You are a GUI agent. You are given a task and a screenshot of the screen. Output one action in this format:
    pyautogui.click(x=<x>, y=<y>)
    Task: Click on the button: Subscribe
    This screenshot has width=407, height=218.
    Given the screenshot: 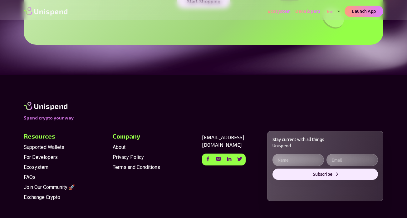 What is the action you would take?
    pyautogui.click(x=326, y=174)
    